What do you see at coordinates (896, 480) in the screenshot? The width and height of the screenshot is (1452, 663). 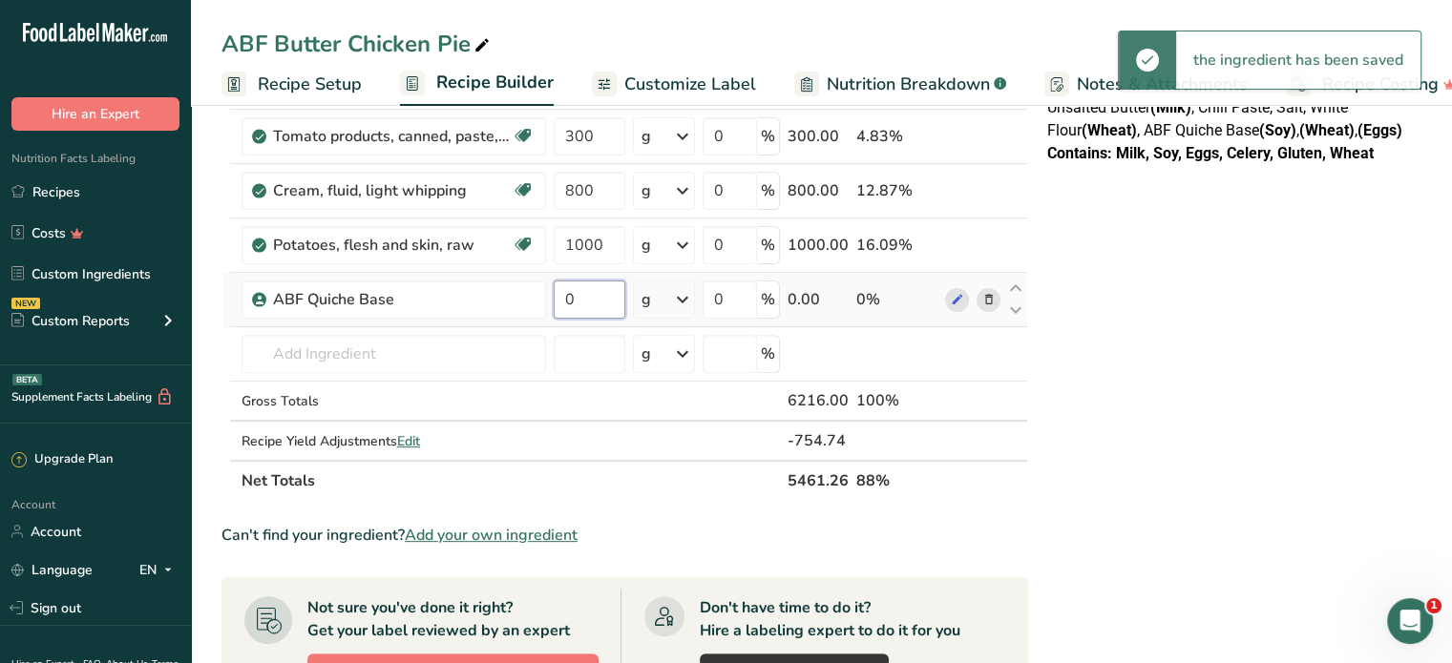 I see `th: 88%` at bounding box center [896, 480].